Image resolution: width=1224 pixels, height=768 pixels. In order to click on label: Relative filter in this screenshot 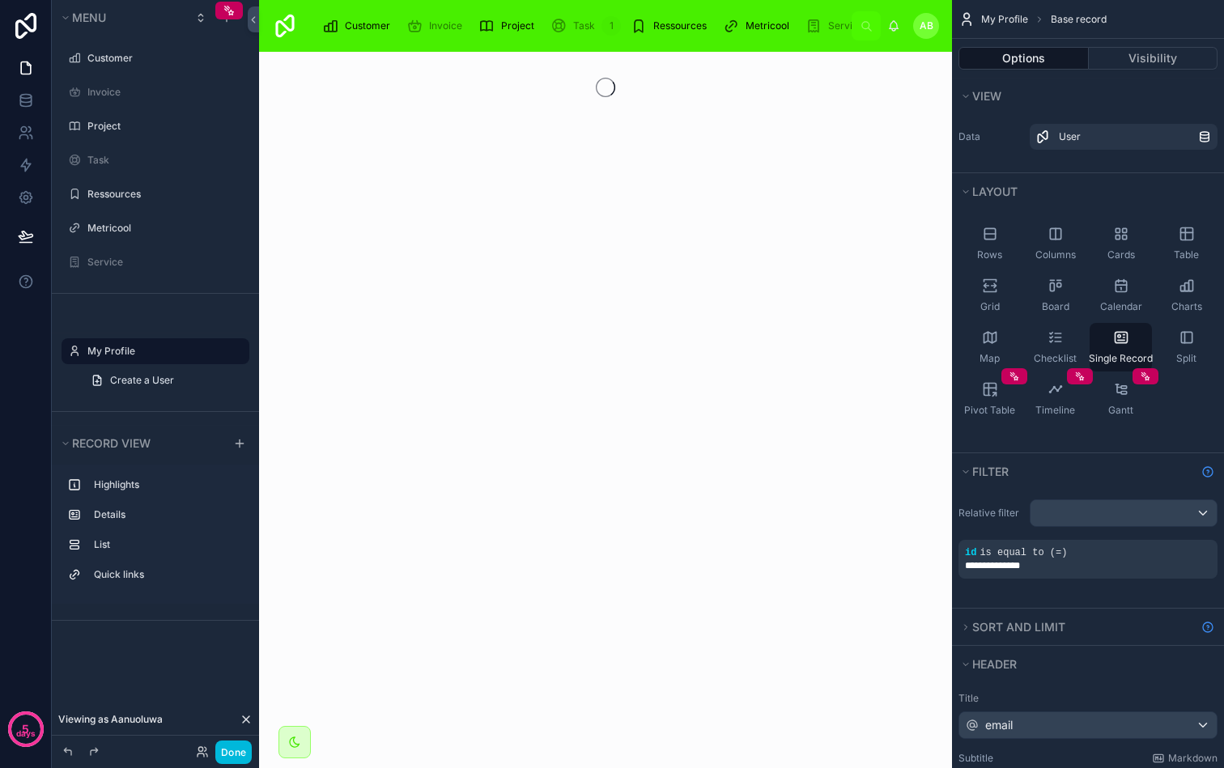, I will do `click(991, 513)`.